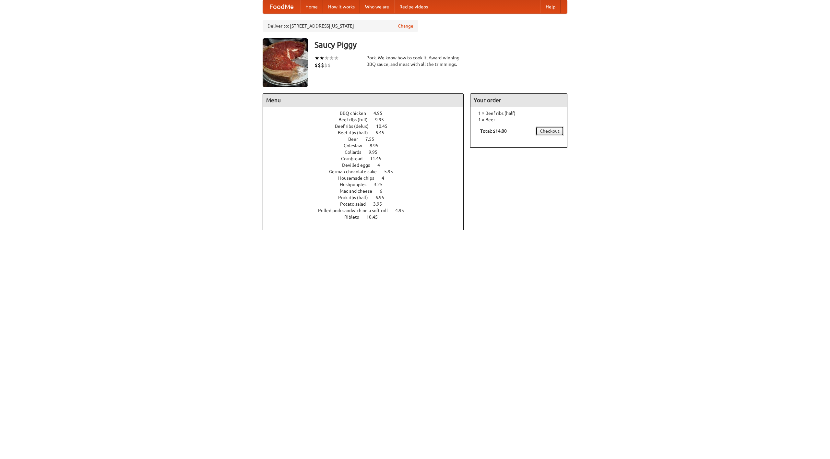 The width and height of the screenshot is (830, 459). What do you see at coordinates (367, 191) in the screenshot?
I see `a: Mac and cheese 6` at bounding box center [367, 191].